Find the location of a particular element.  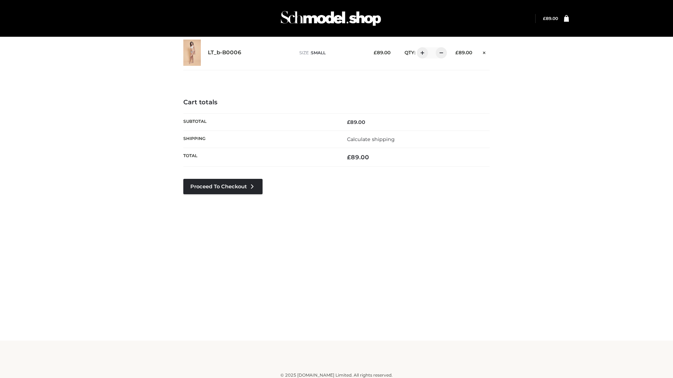

span: SMALL is located at coordinates (318, 53).